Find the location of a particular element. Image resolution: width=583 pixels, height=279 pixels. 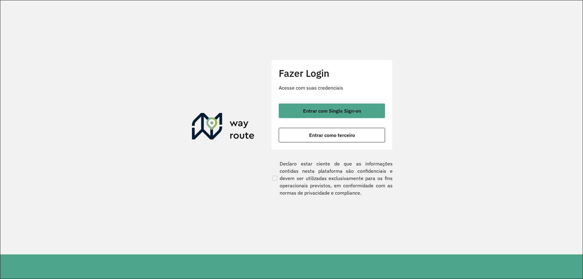

h2: Fazer Login is located at coordinates (332, 73).